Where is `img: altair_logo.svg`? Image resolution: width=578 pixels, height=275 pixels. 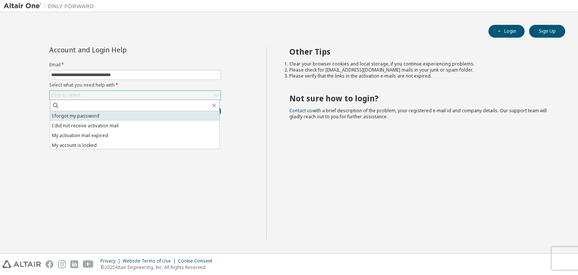 img: altair_logo.svg is located at coordinates (21, 264).